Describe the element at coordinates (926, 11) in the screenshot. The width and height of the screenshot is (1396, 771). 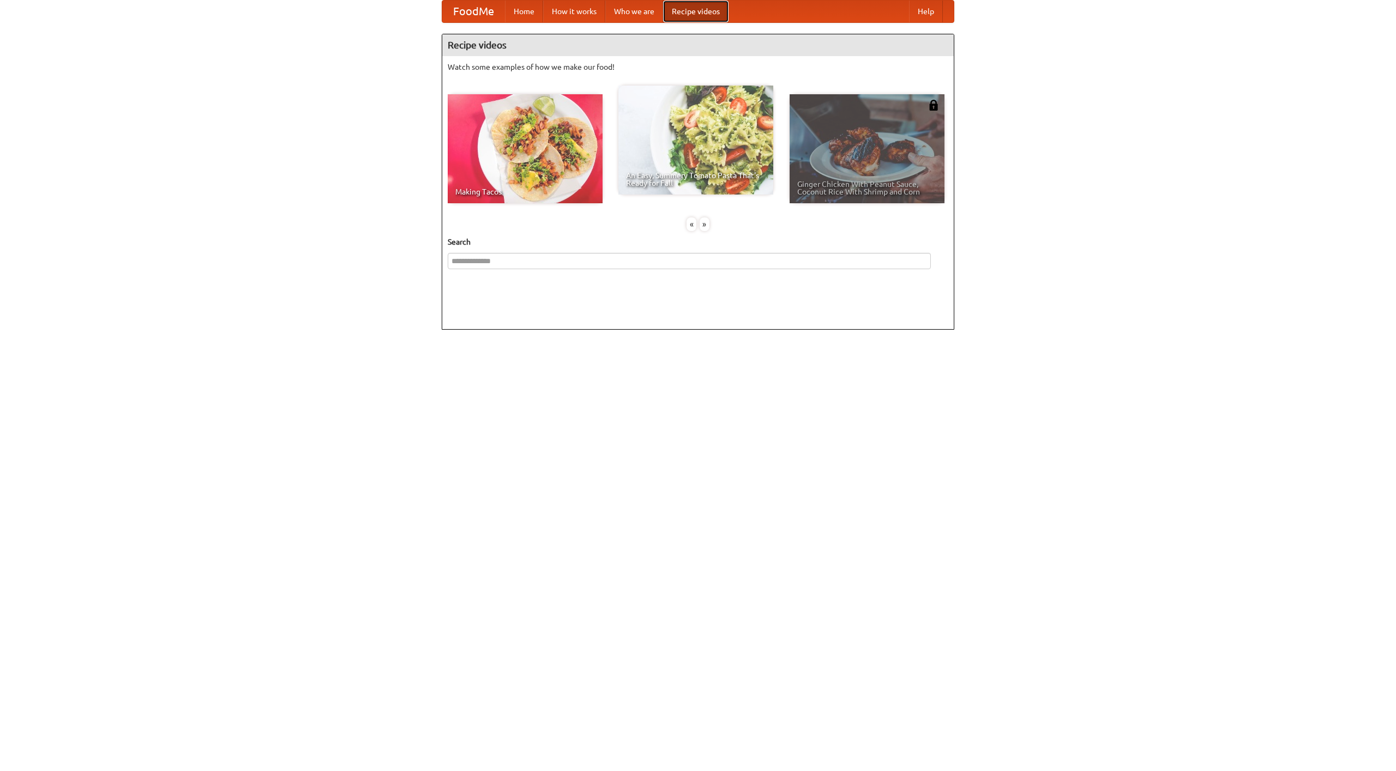
I see `a: Help` at that location.